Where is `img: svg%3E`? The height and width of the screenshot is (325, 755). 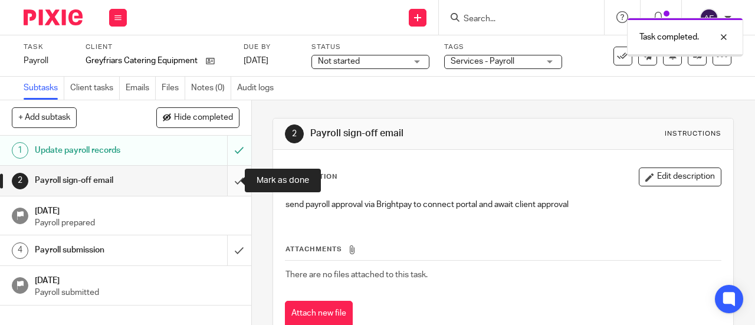 img: svg%3E is located at coordinates (709, 18).